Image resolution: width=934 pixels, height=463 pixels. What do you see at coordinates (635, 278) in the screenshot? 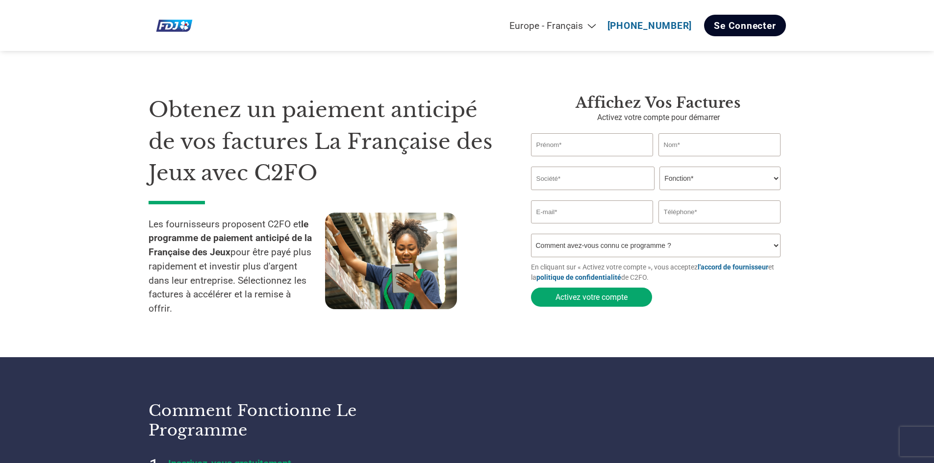
I see `font: de C2FO.` at bounding box center [635, 278].